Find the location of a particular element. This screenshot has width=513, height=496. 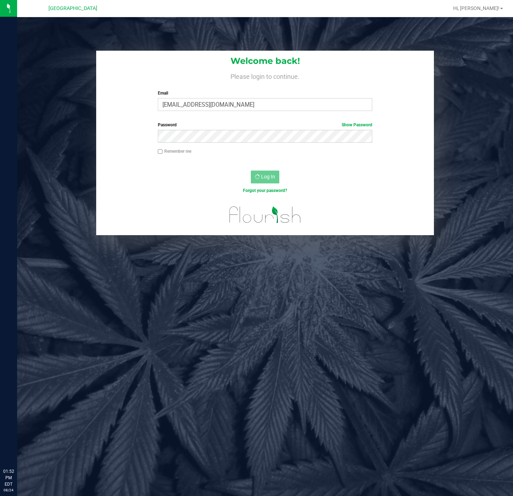

p: 01:52 PM EDT is located at coordinates (9, 477).